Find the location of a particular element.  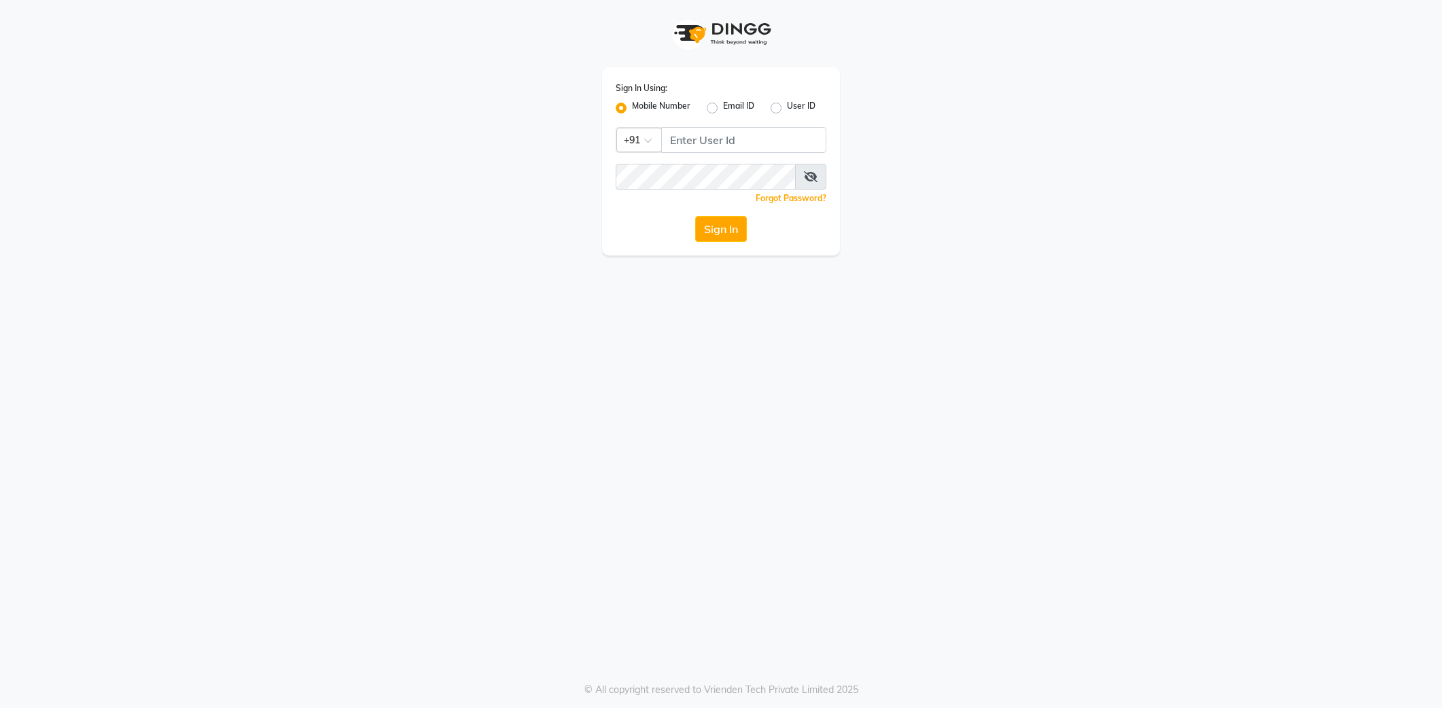

a: Forgot Password? is located at coordinates (791, 198).